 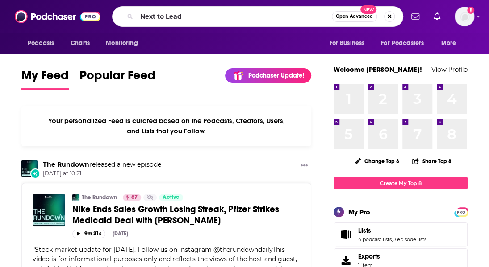 I want to click on a: PRO, so click(x=461, y=212).